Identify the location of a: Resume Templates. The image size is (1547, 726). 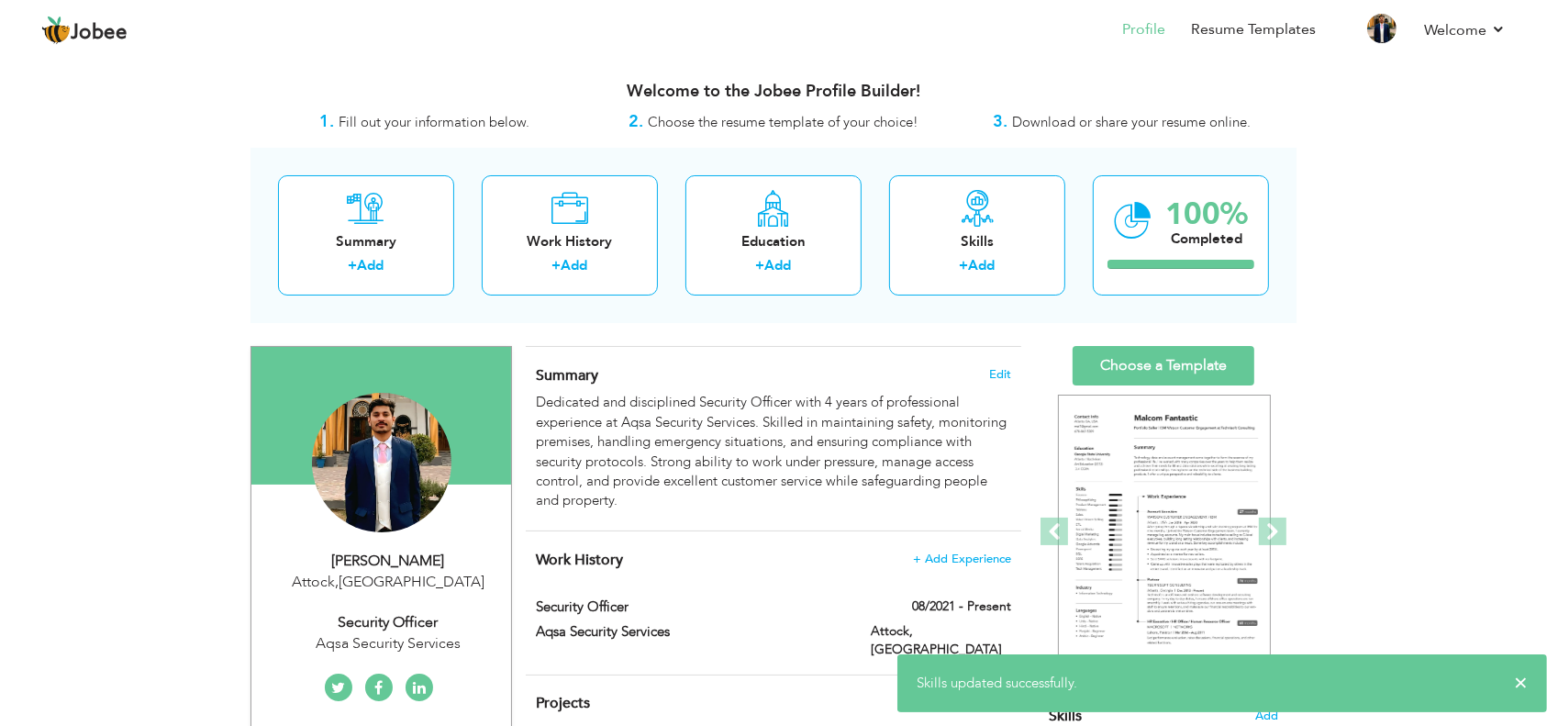
(1254, 29).